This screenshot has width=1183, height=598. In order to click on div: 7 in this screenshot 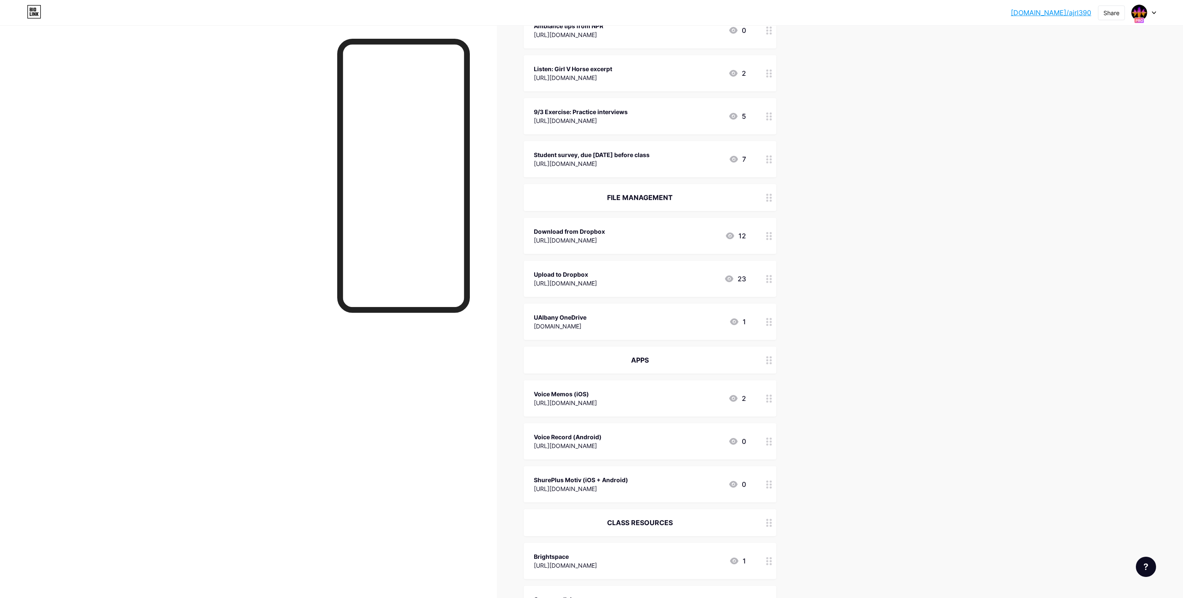, I will do `click(737, 159)`.